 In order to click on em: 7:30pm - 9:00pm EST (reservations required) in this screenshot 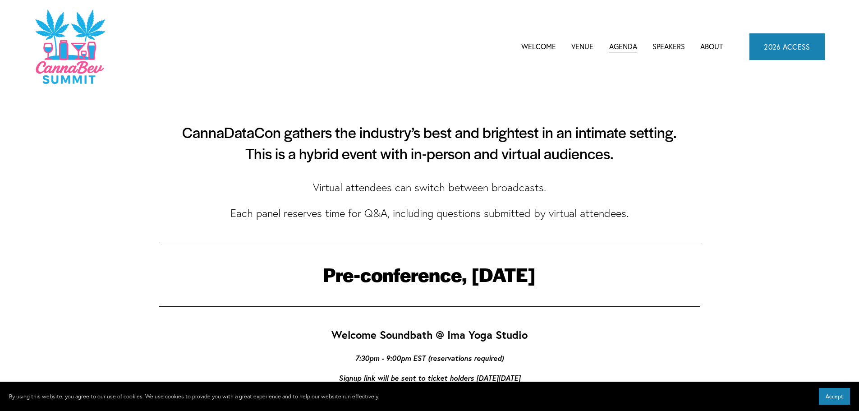, I will do `click(429, 358)`.